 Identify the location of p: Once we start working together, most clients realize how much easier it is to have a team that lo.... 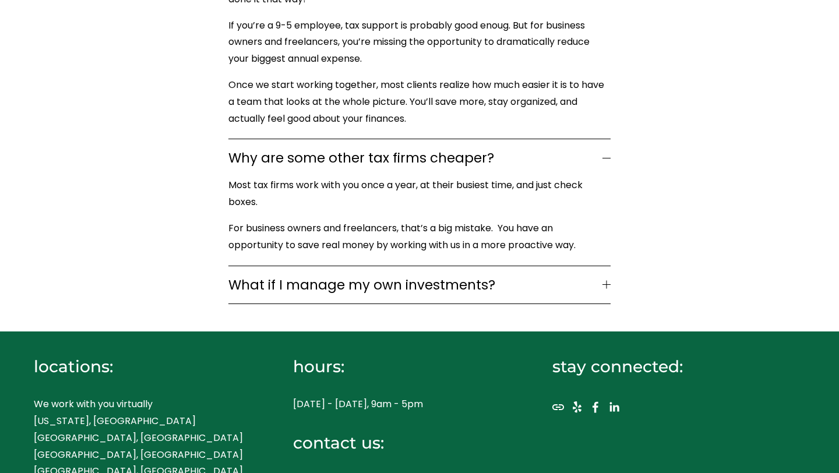
(416, 102).